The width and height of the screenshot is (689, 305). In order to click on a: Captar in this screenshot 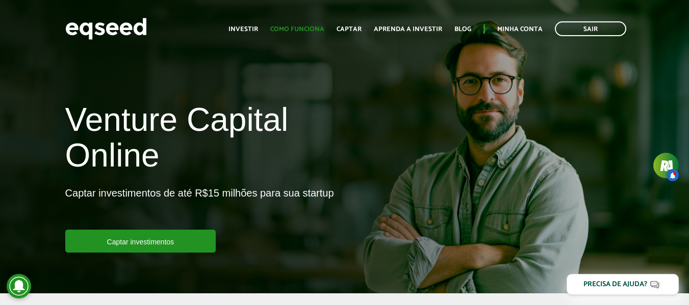, I will do `click(349, 29)`.